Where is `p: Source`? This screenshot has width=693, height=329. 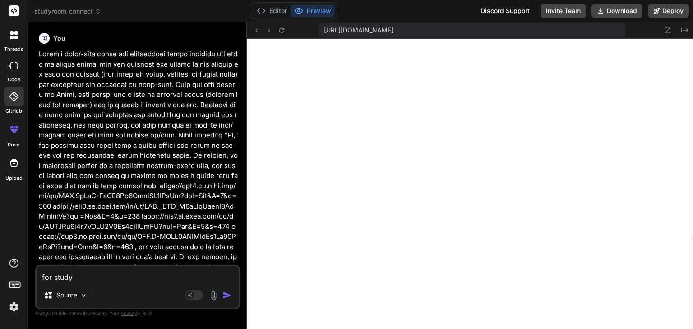
p: Source is located at coordinates (67, 295).